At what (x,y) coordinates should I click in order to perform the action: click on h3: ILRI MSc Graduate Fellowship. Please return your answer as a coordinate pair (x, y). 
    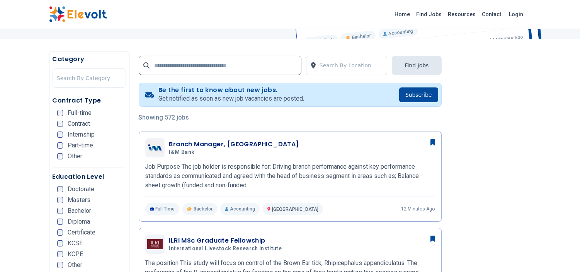
    Looking at the image, I should click on (227, 240).